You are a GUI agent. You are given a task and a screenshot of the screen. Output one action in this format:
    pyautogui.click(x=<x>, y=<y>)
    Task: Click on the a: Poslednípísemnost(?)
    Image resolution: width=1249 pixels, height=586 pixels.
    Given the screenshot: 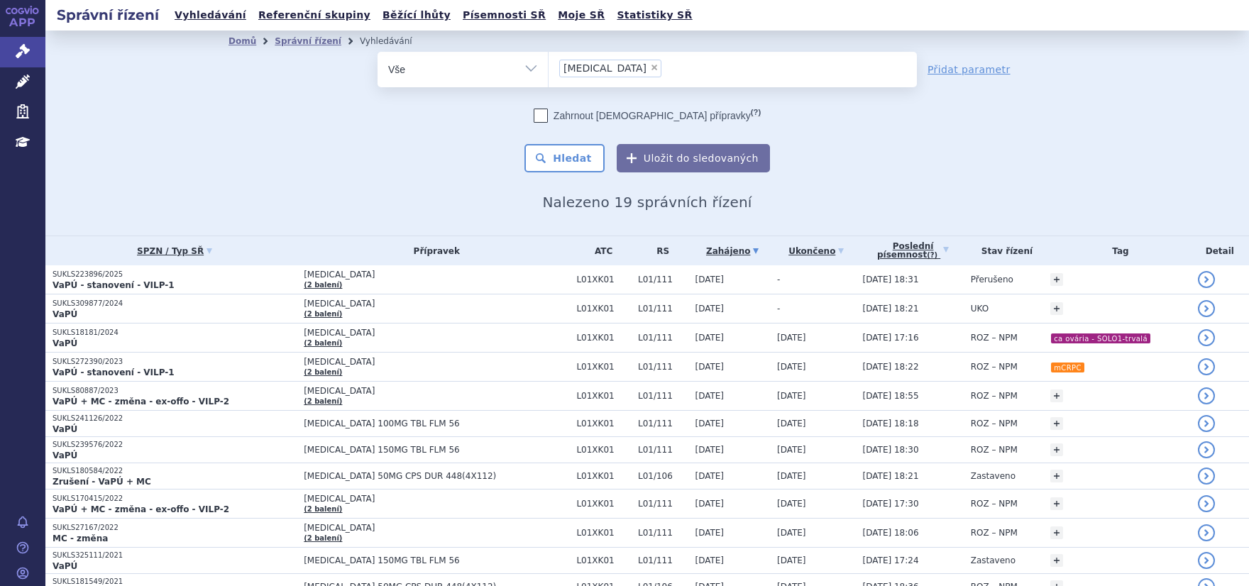 What is the action you would take?
    pyautogui.click(x=913, y=251)
    